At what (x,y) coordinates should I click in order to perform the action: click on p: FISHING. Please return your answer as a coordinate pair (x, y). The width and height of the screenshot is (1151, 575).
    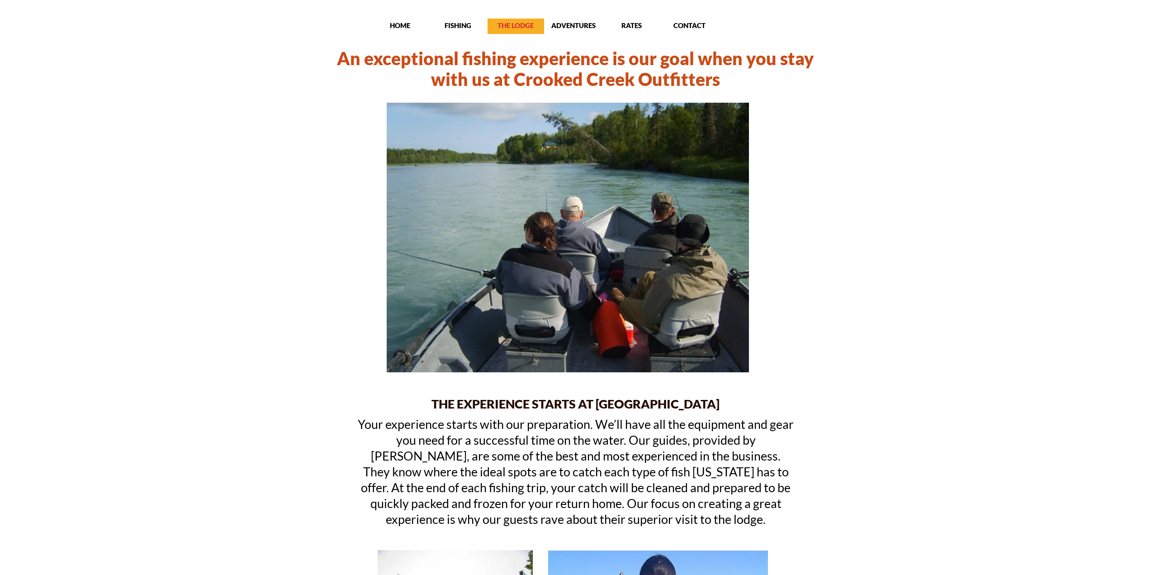
    Looking at the image, I should click on (458, 25).